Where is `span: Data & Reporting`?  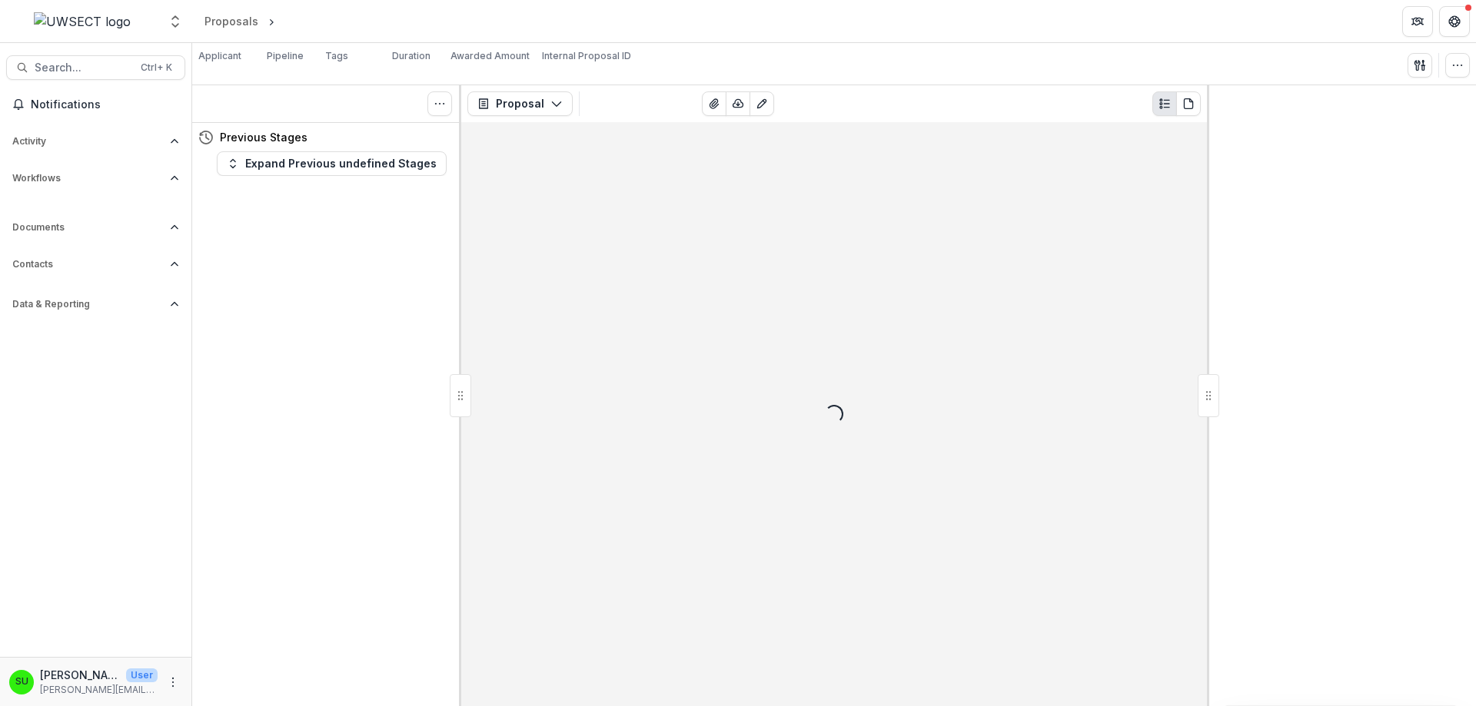
span: Data & Reporting is located at coordinates (88, 304).